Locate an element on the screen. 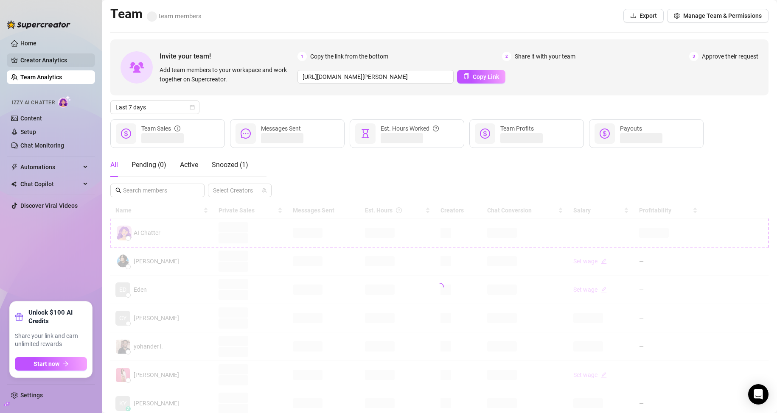  span: team members is located at coordinates (174, 16).